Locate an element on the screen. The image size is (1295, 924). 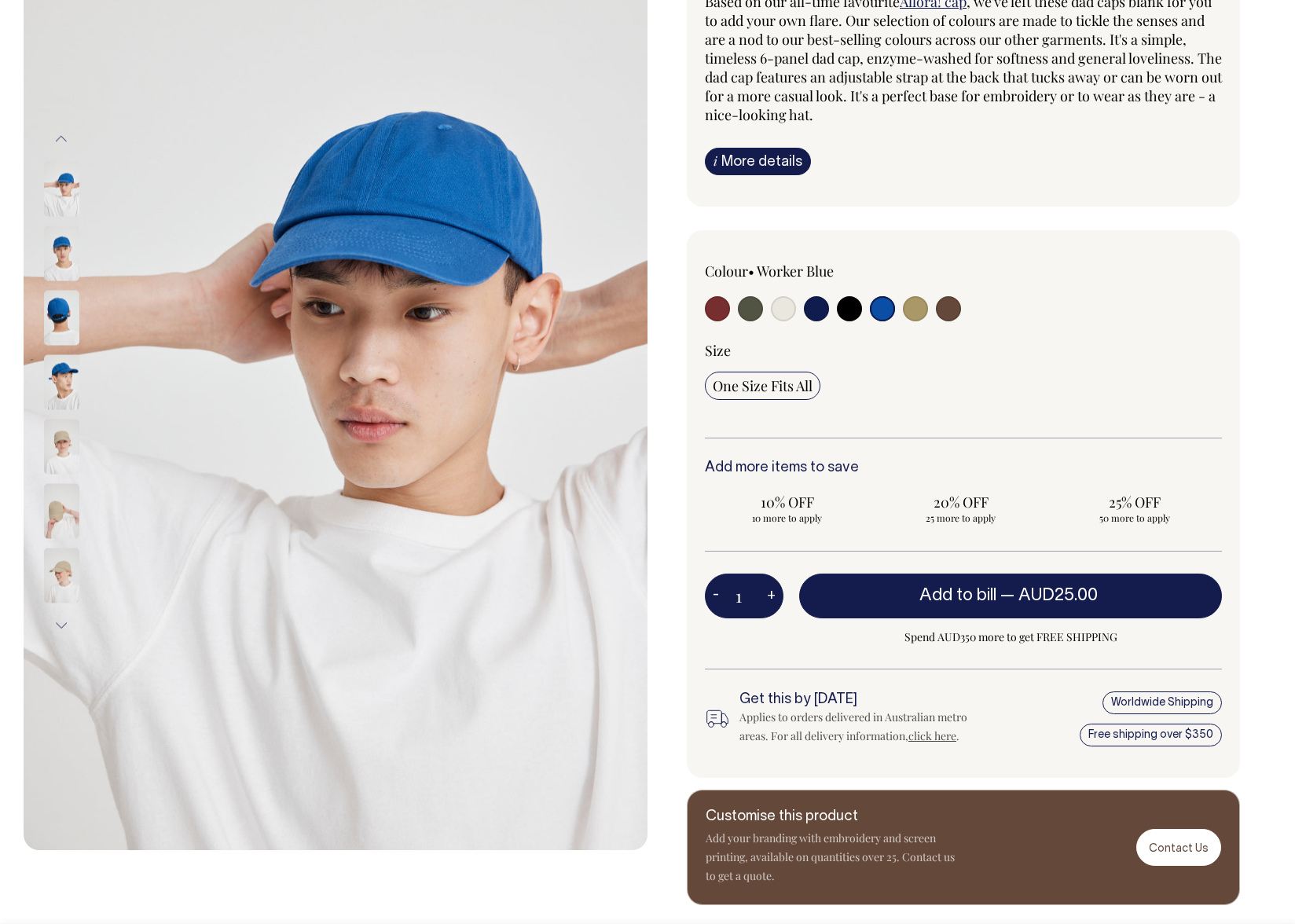
span: 50 more to apply is located at coordinates (1135, 518).